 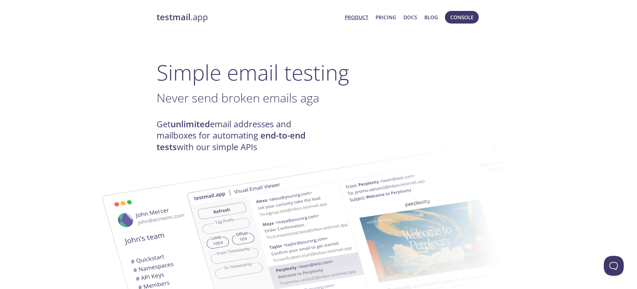 I want to click on strong: end-to-end tests, so click(x=231, y=141).